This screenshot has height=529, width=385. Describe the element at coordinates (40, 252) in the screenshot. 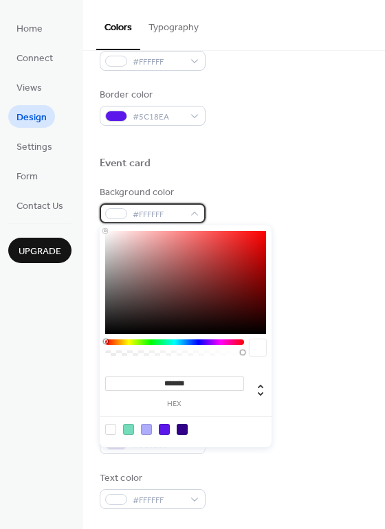

I see `span: Upgrade` at that location.